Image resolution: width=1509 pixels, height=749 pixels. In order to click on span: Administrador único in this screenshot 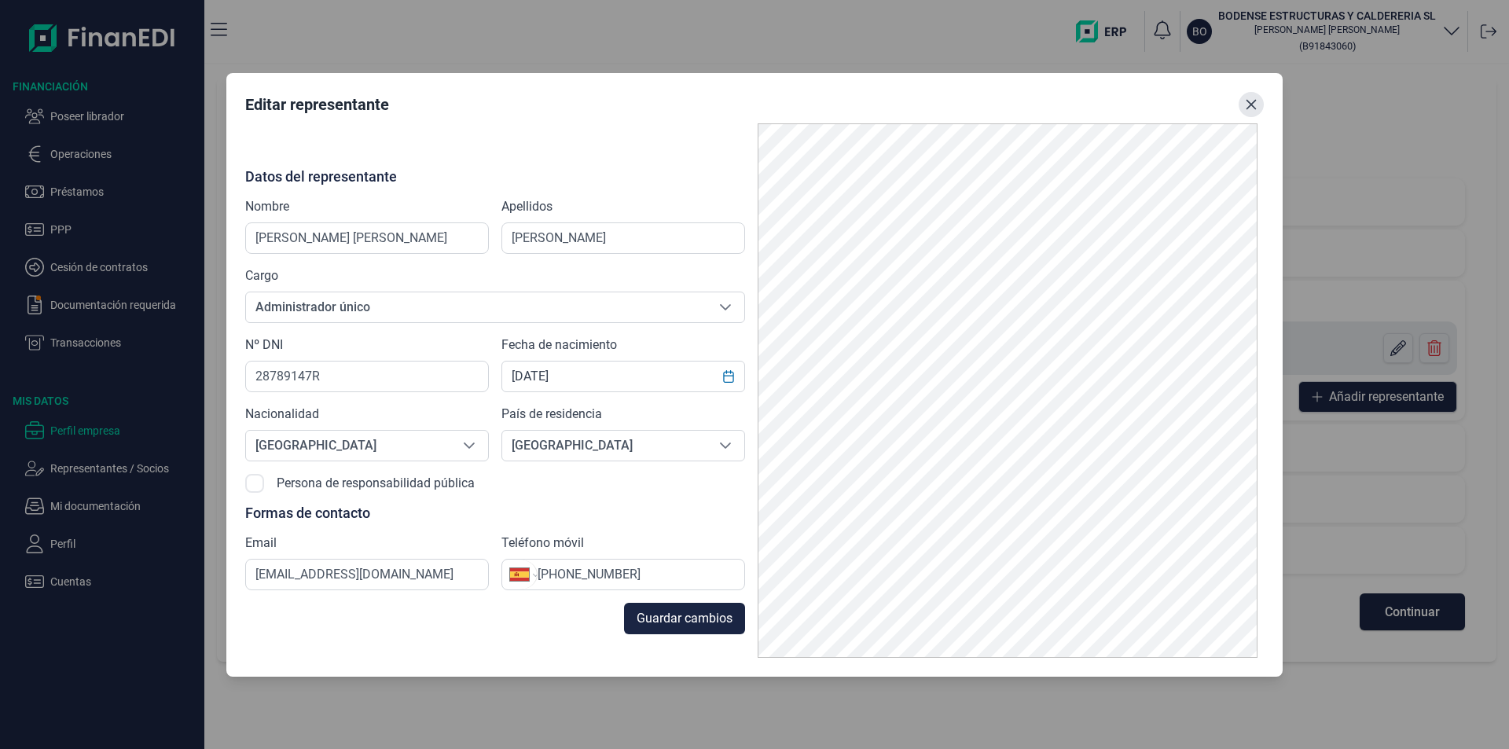, I will do `click(476, 307)`.